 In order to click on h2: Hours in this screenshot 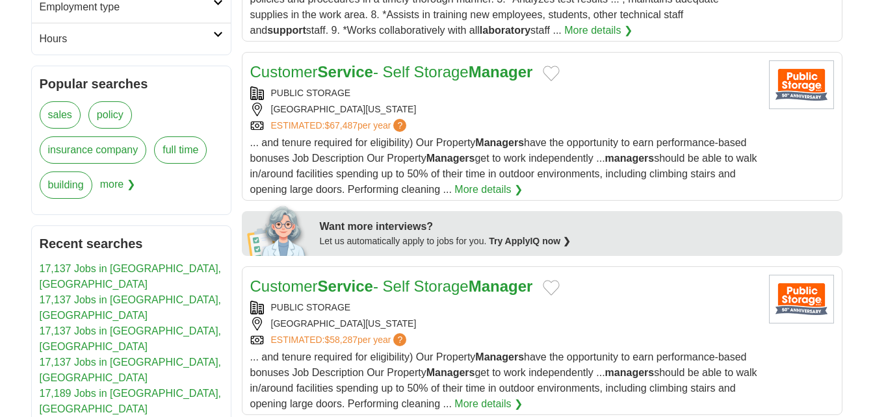, I will do `click(126, 39)`.